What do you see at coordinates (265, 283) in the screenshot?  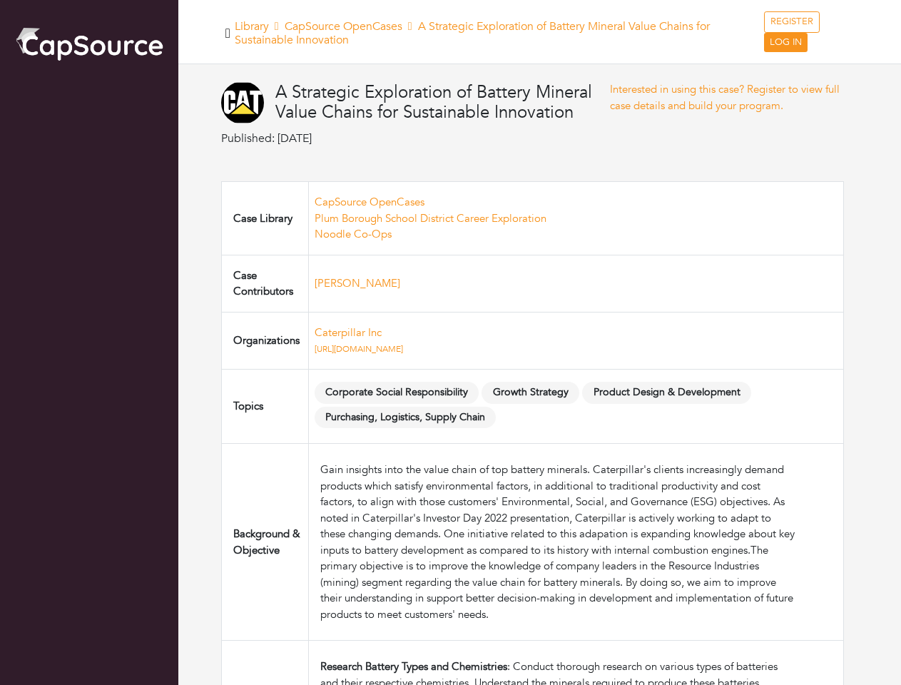 I see `td: Case Contributors` at bounding box center [265, 283].